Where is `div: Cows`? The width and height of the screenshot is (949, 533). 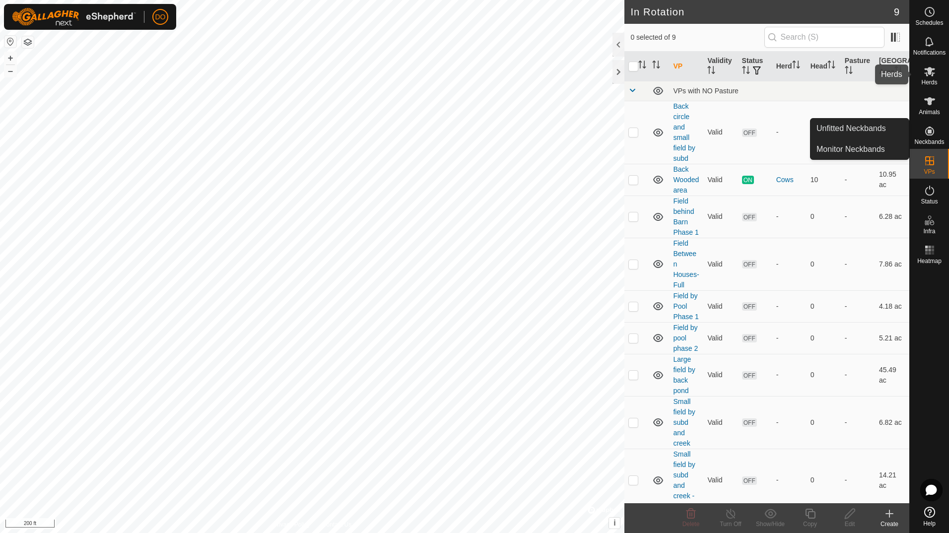
div: Cows is located at coordinates (790, 180).